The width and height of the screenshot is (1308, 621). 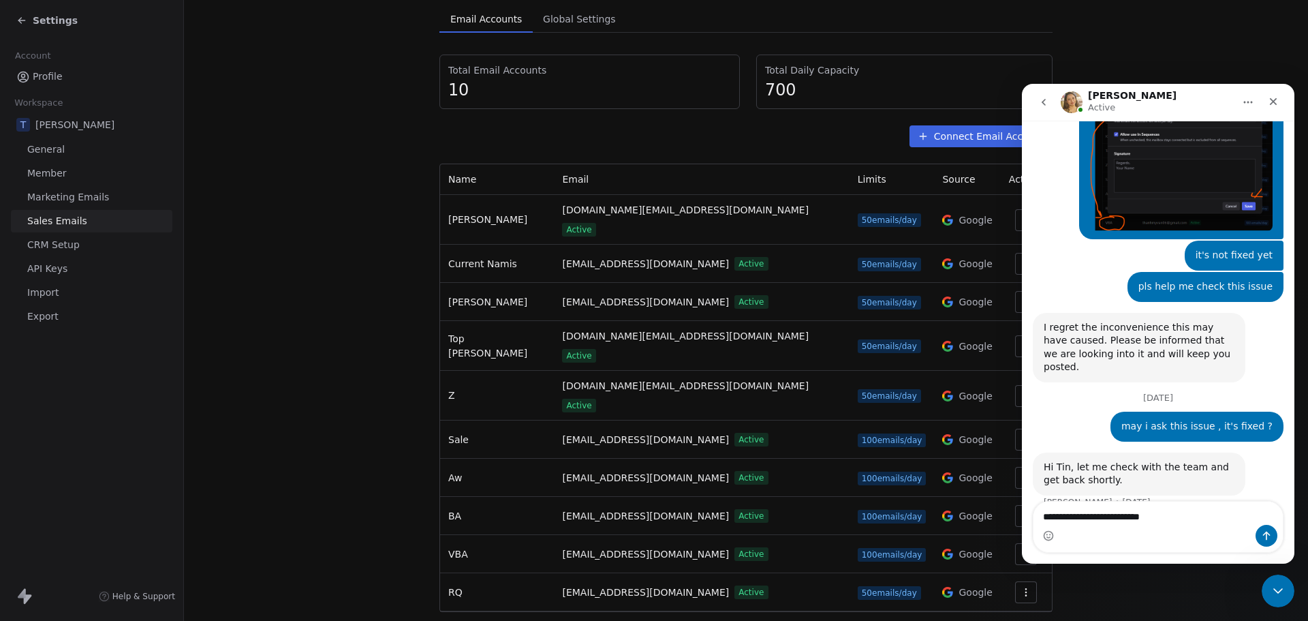 What do you see at coordinates (452, 395) in the screenshot?
I see `span: Z` at bounding box center [452, 395].